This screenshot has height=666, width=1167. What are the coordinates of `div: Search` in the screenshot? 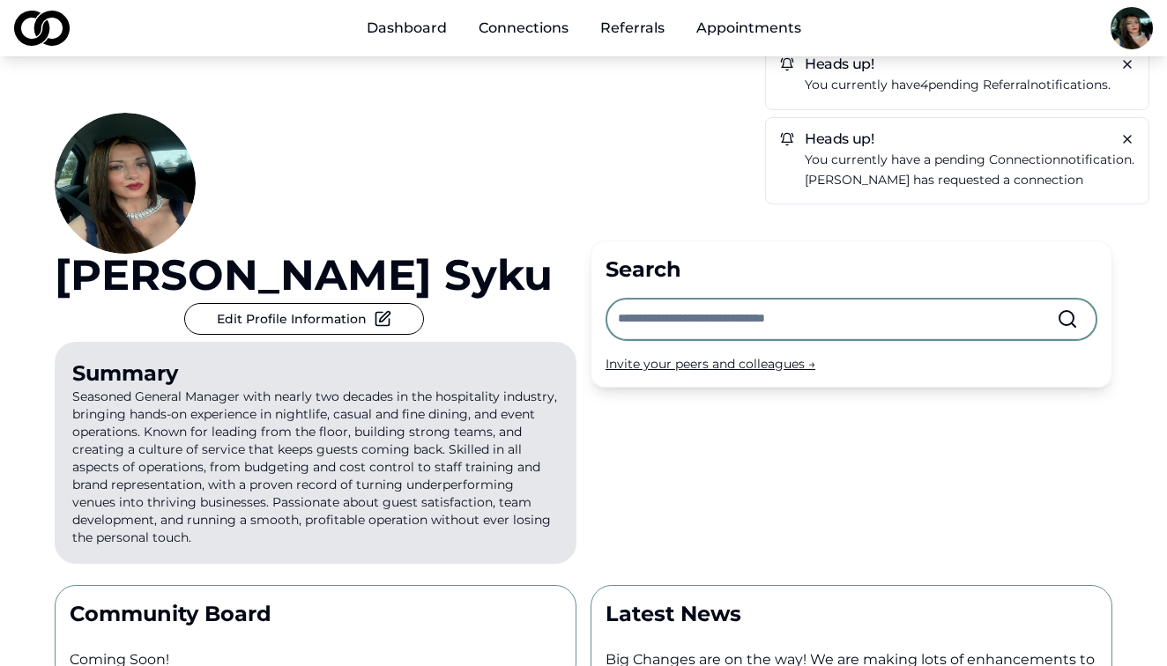 It's located at (851, 270).